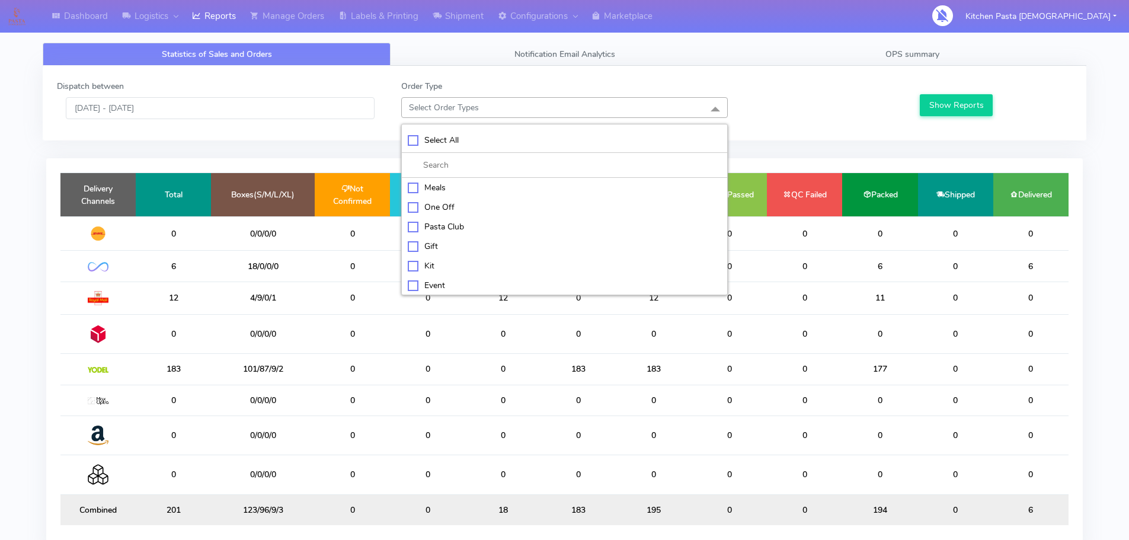 This screenshot has height=540, width=1129. I want to click on button: Show Reports, so click(956, 105).